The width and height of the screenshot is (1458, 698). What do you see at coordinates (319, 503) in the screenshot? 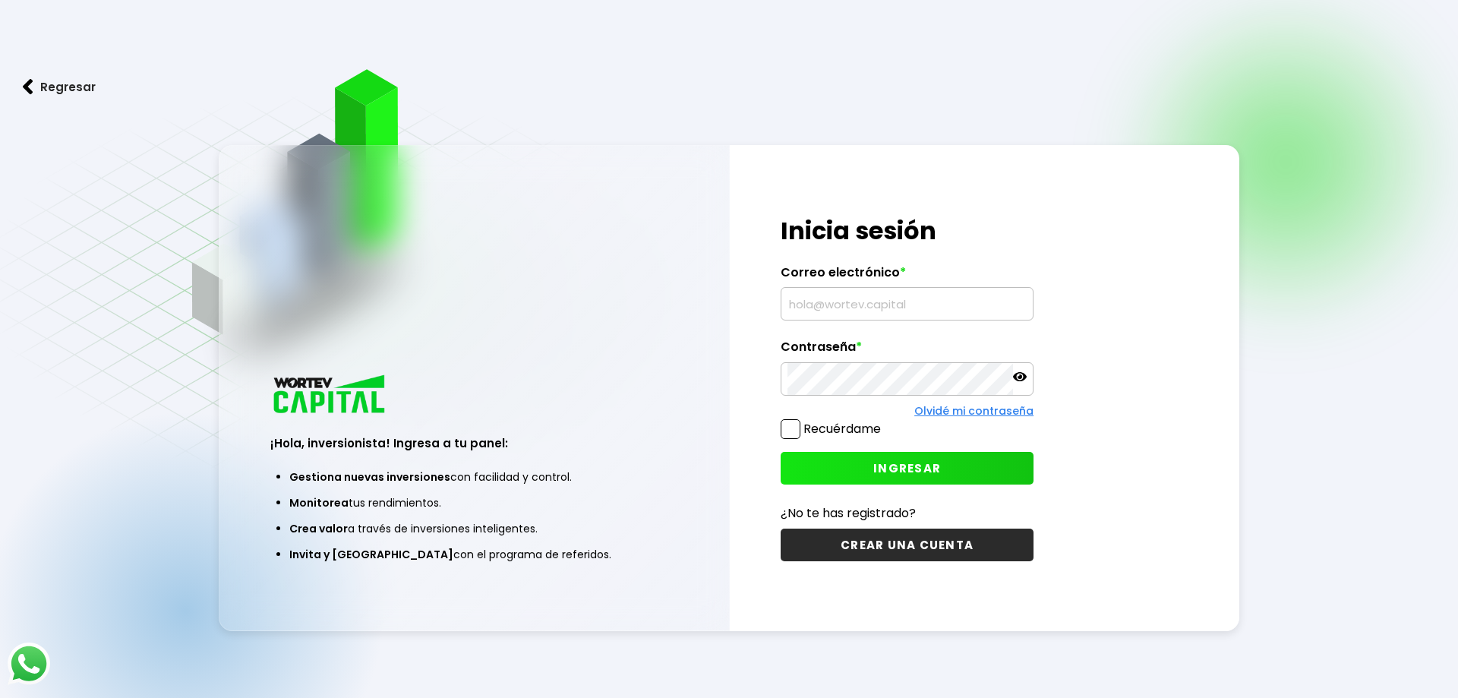
I see `span: Monitorea` at bounding box center [319, 503].